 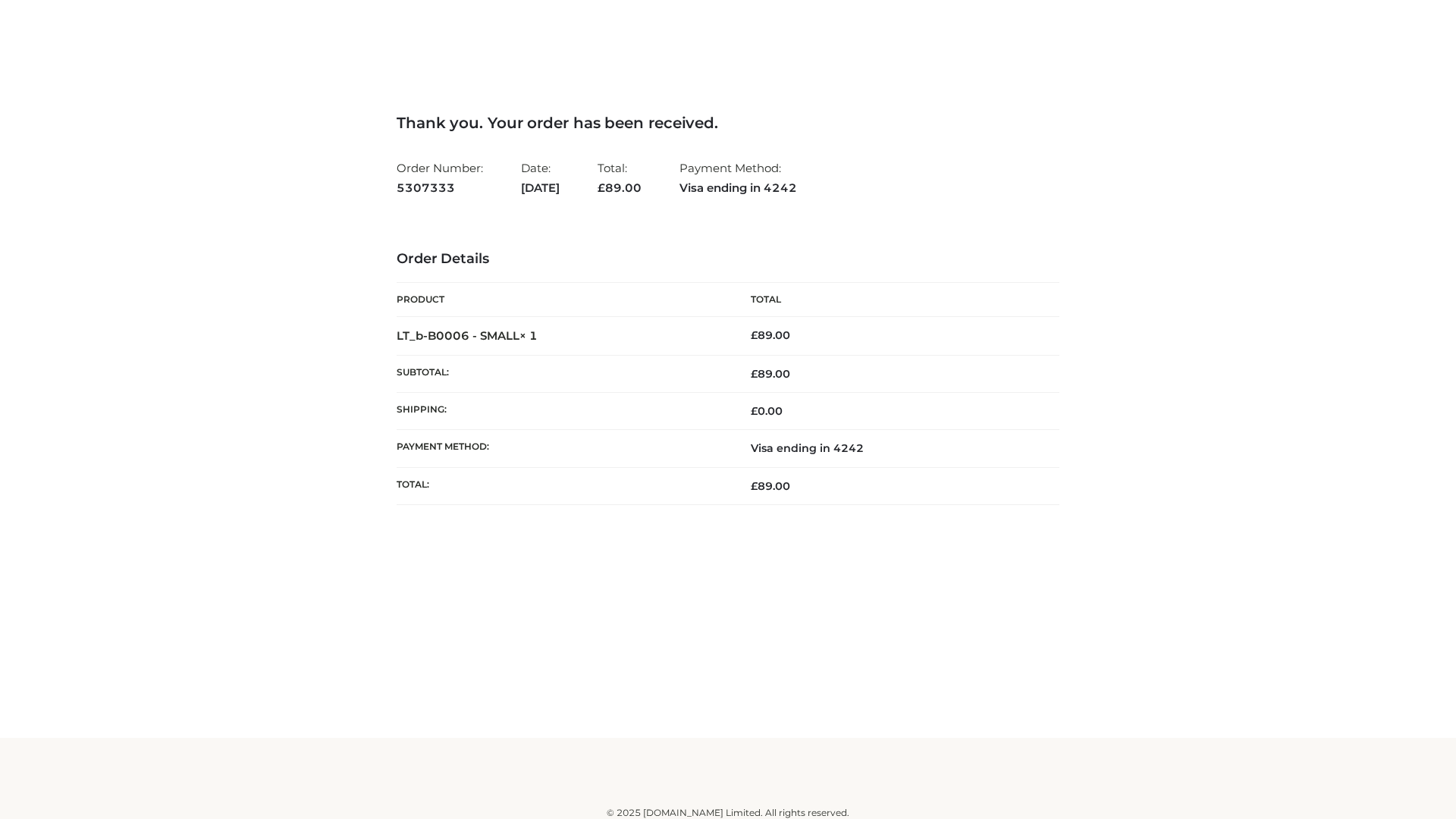 I want to click on h3: Order Details, so click(x=728, y=259).